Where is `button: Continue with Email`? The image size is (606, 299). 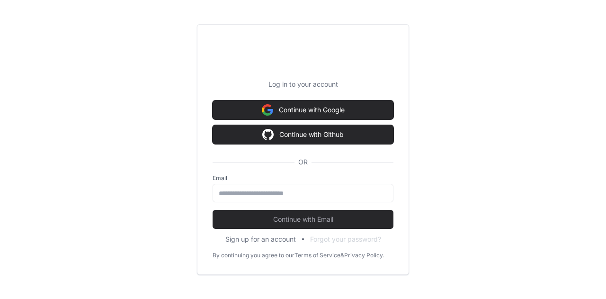 button: Continue with Email is located at coordinates (303, 219).